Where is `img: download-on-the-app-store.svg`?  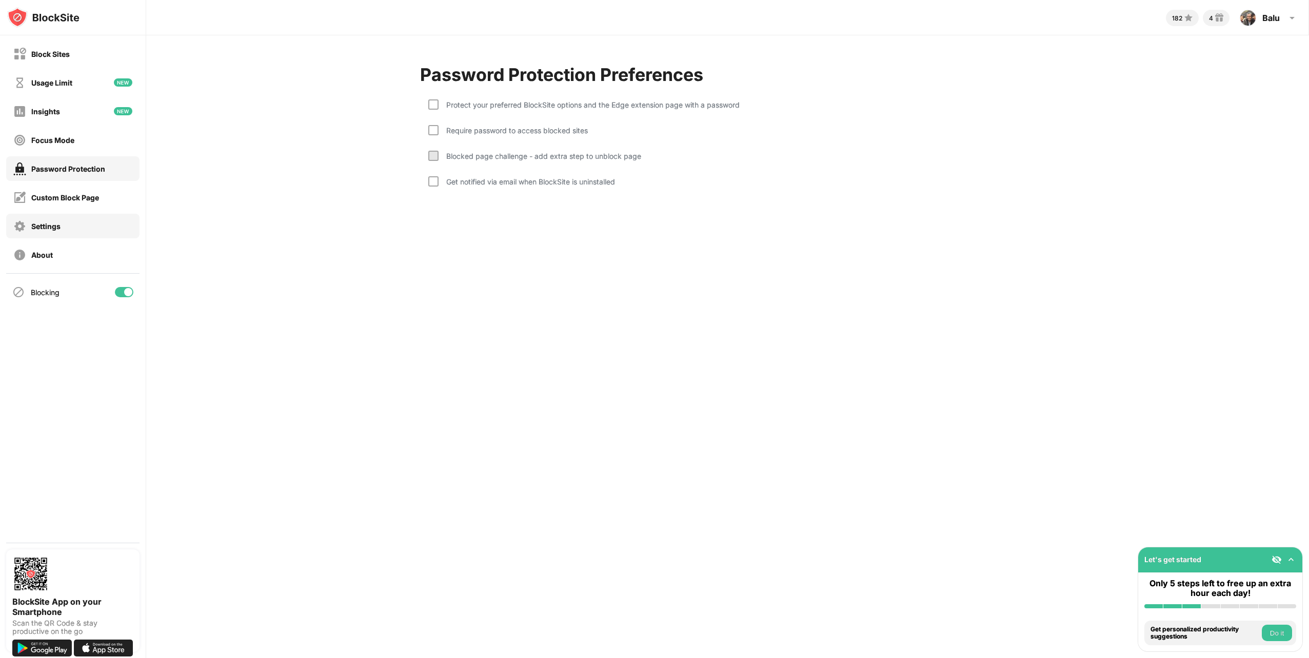
img: download-on-the-app-store.svg is located at coordinates (104, 648).